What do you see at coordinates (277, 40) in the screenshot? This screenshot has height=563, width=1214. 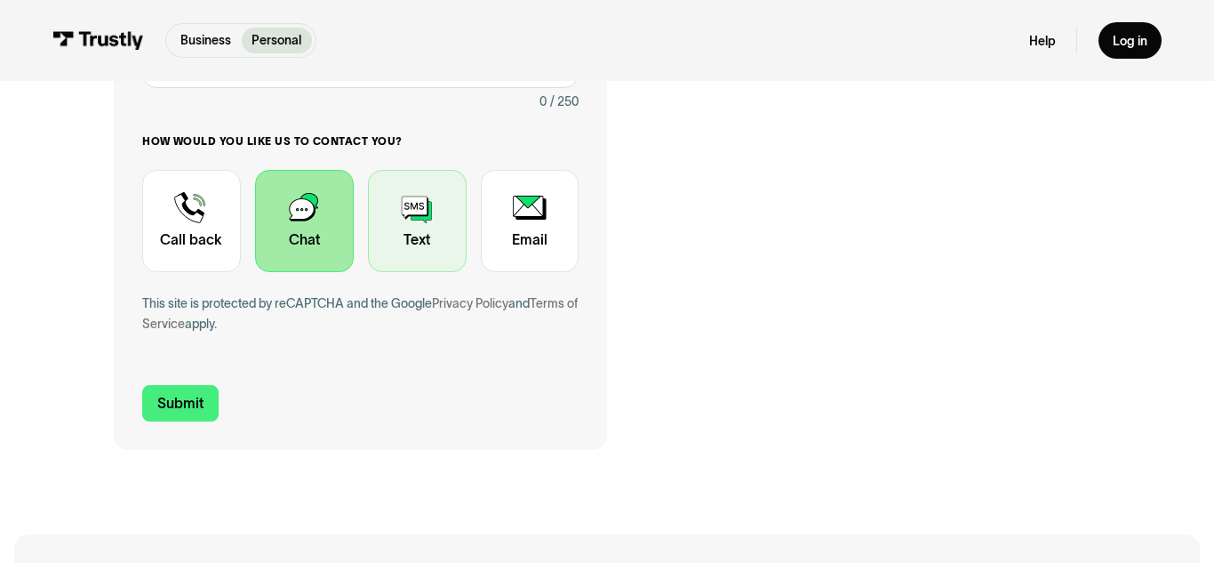 I see `a: Personal` at bounding box center [277, 40].